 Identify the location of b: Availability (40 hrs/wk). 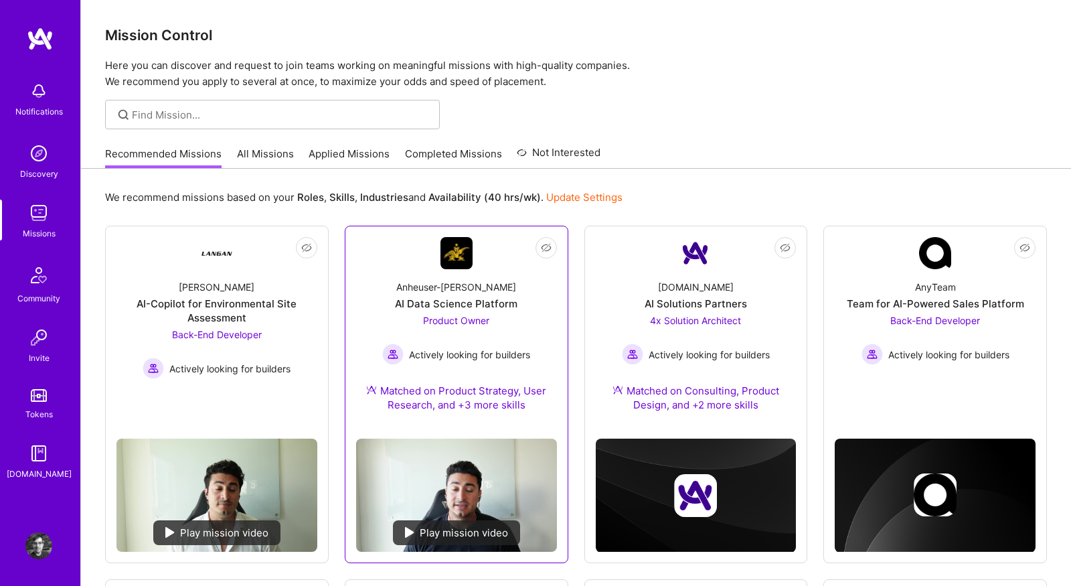
(484, 197).